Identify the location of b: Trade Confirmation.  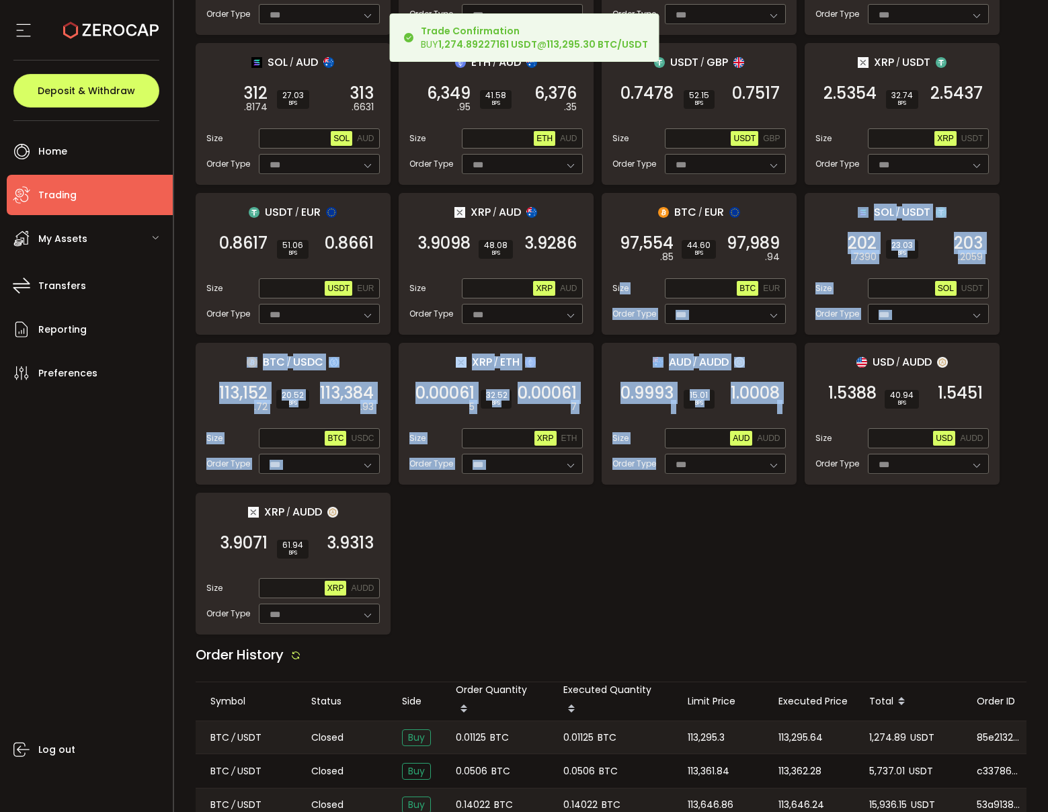
(470, 31).